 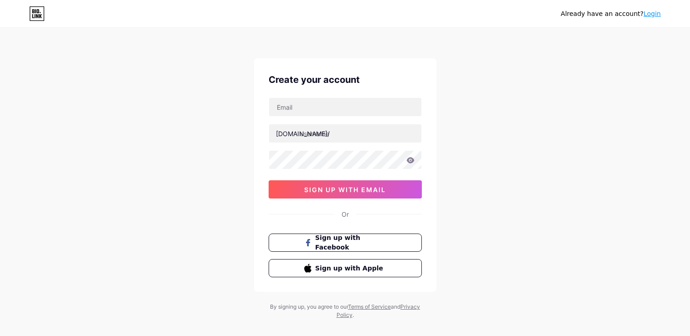 What do you see at coordinates (345, 311) in the screenshot?
I see `div: By signing up, you agree to our and .` at bounding box center [345, 311].